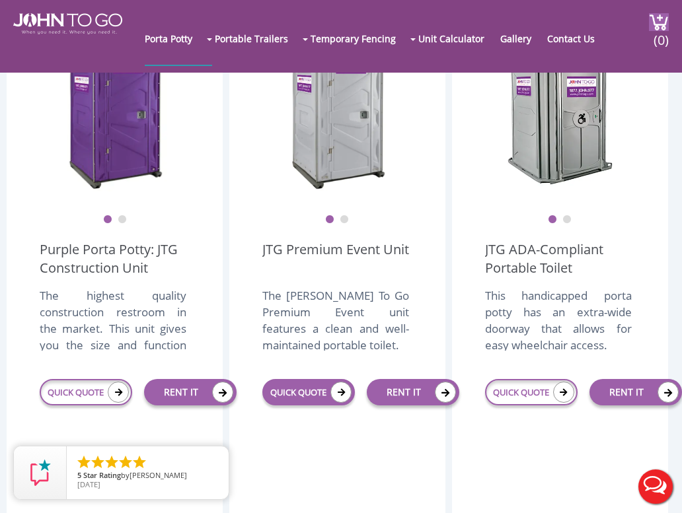  Describe the element at coordinates (67, 24) in the screenshot. I see `img: JOHN to go` at that location.